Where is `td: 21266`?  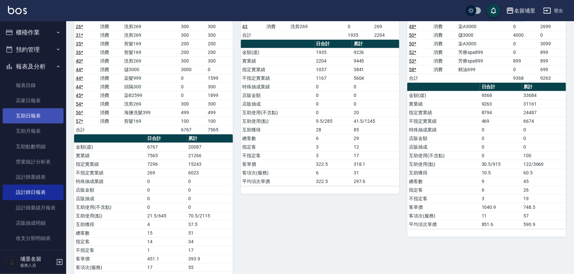 td: 21266 is located at coordinates (210, 156).